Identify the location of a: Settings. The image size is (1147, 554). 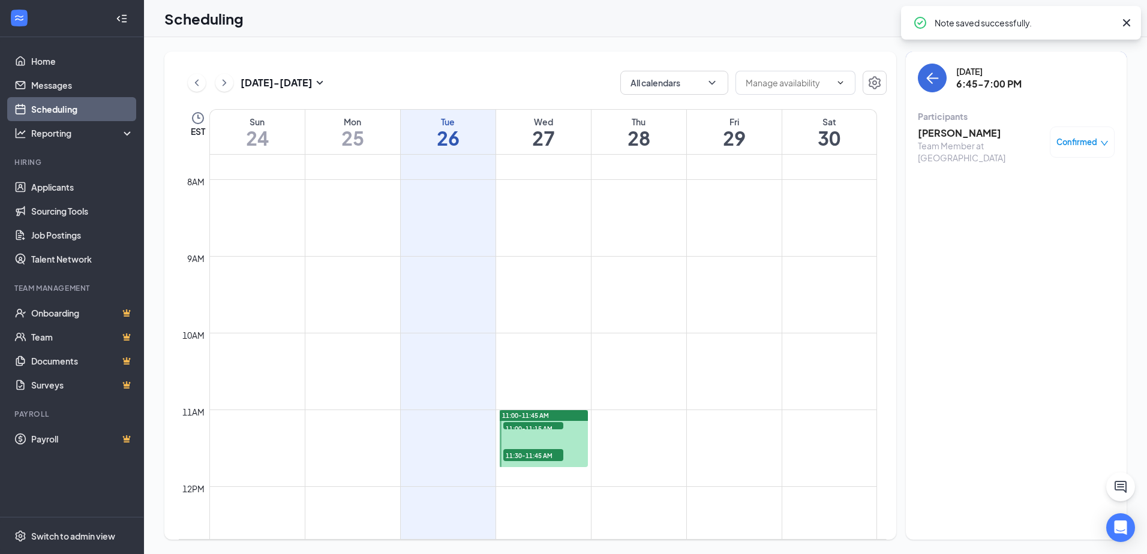
(874, 83).